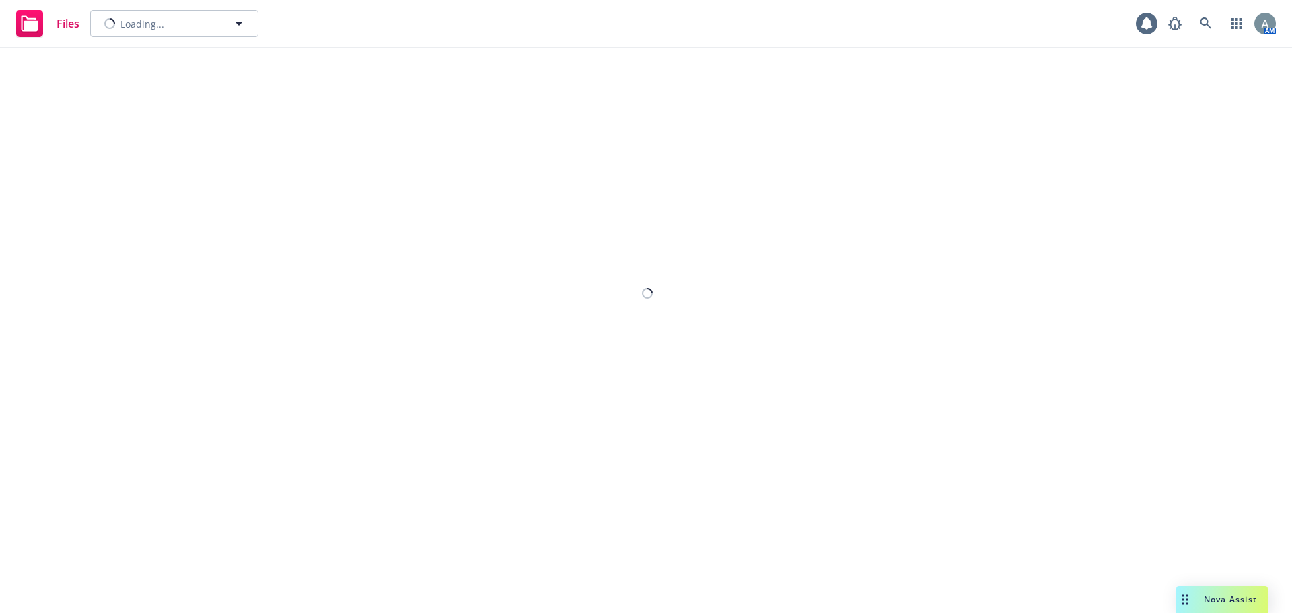 The height and width of the screenshot is (613, 1292). I want to click on span: Files, so click(68, 24).